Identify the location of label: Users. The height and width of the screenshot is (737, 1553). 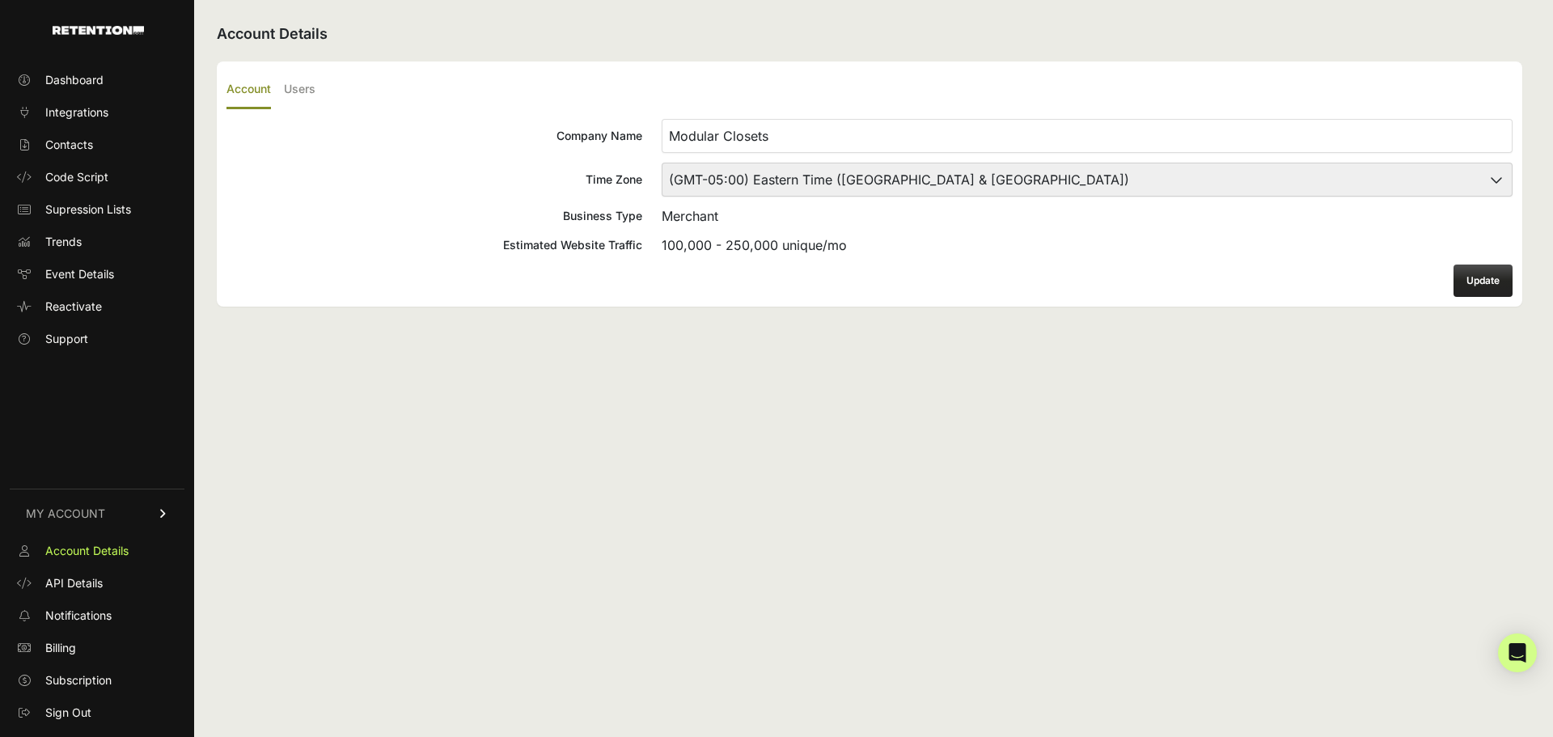
(299, 90).